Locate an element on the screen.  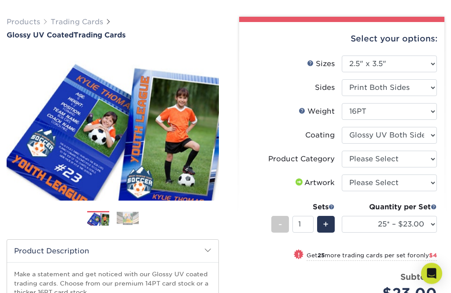
img: Trading Cards 01 is located at coordinates (98, 219).